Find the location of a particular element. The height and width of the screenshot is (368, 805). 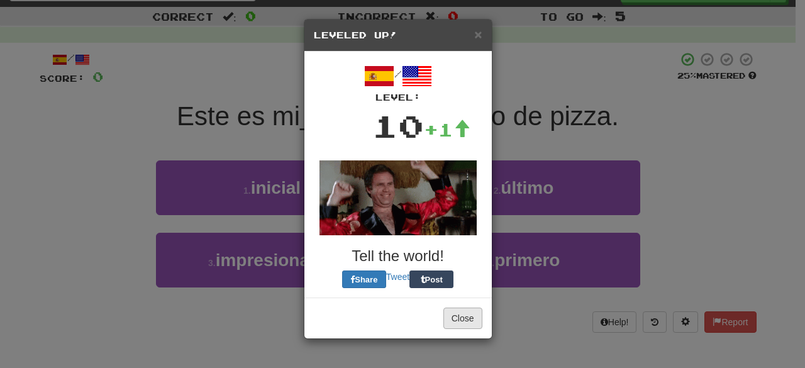

h3: Tell the world! is located at coordinates (398, 256).